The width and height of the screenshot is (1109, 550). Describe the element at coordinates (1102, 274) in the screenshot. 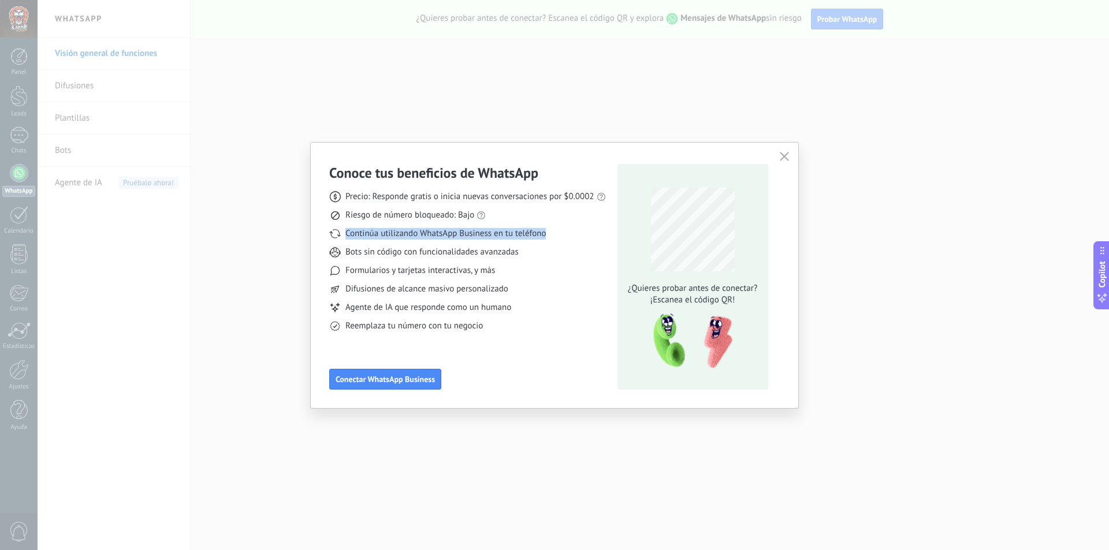

I see `span: Copilot` at that location.